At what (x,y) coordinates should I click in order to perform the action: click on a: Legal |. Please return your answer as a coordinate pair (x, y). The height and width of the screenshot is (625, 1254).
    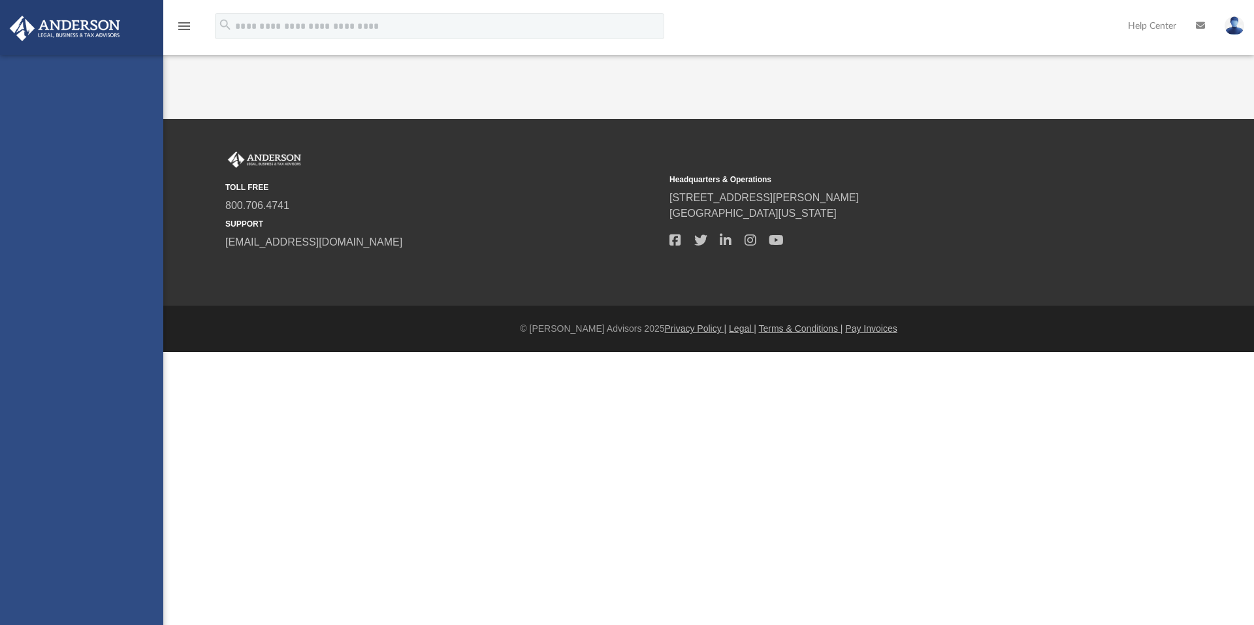
    Looking at the image, I should click on (742, 328).